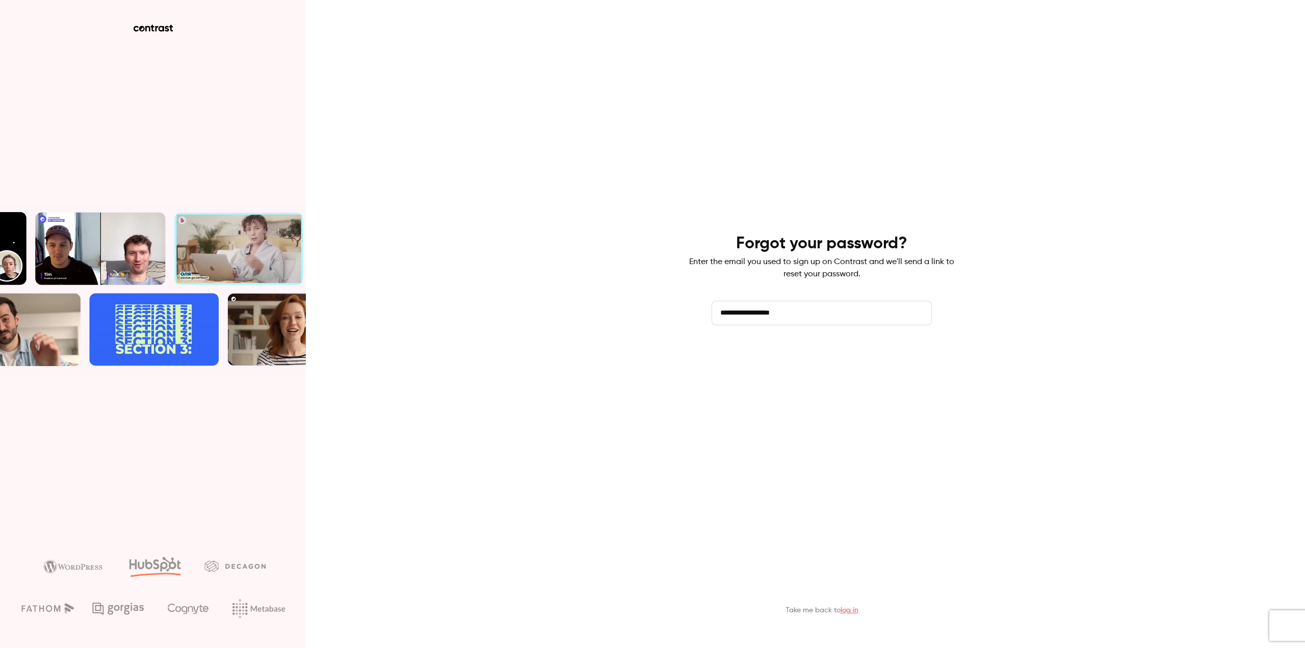 This screenshot has width=1305, height=648. What do you see at coordinates (235, 566) in the screenshot?
I see `img: decagon` at bounding box center [235, 566].